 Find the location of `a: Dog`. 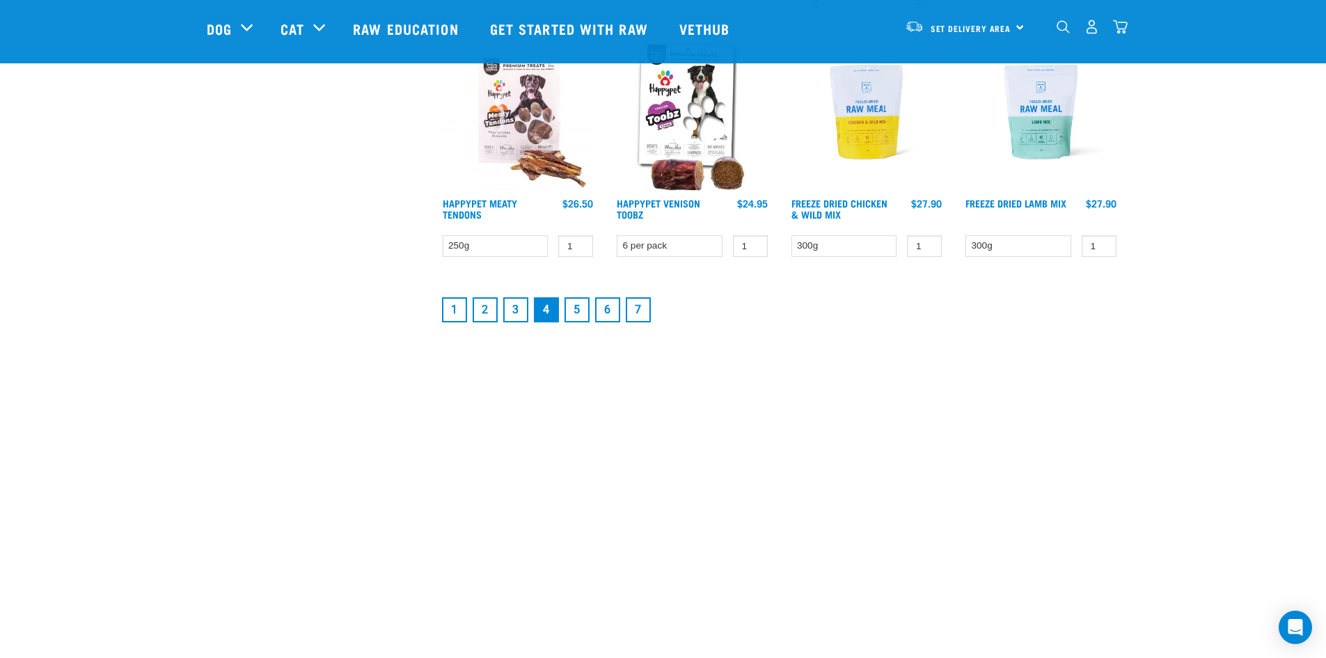

a: Dog is located at coordinates (219, 29).